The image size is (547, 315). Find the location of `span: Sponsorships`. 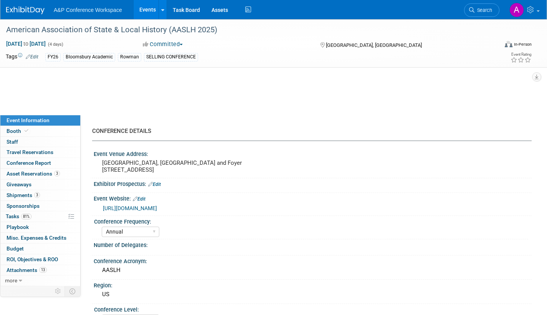

span: Sponsorships is located at coordinates (23, 206).